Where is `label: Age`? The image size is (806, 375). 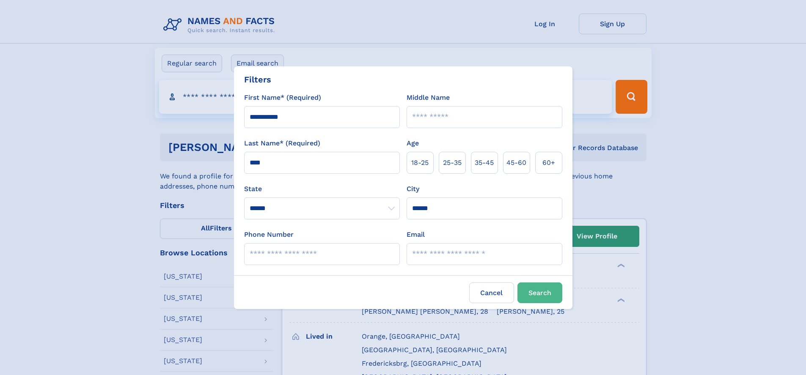
label: Age is located at coordinates (412, 143).